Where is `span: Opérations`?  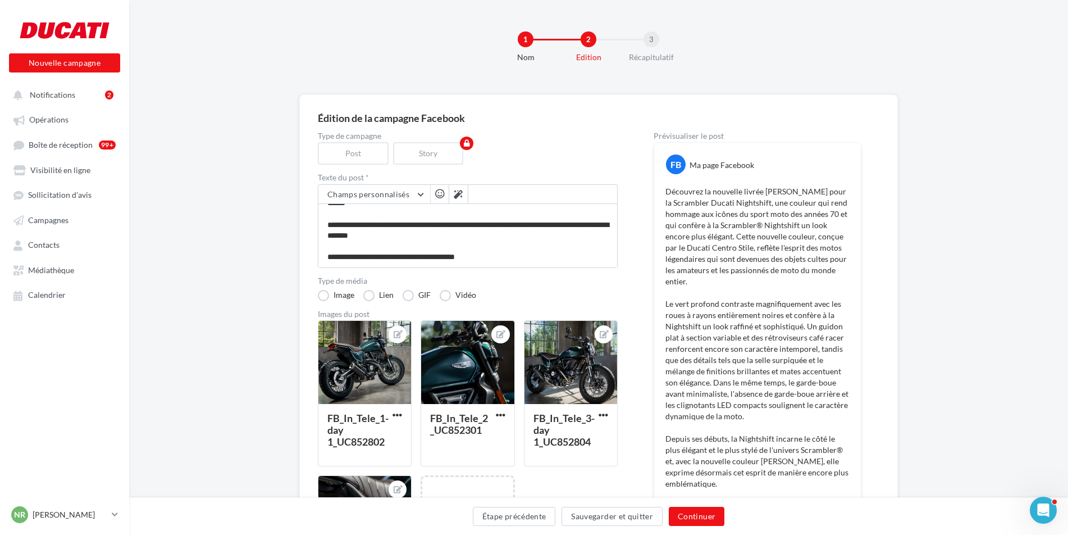
span: Opérations is located at coordinates (49, 120).